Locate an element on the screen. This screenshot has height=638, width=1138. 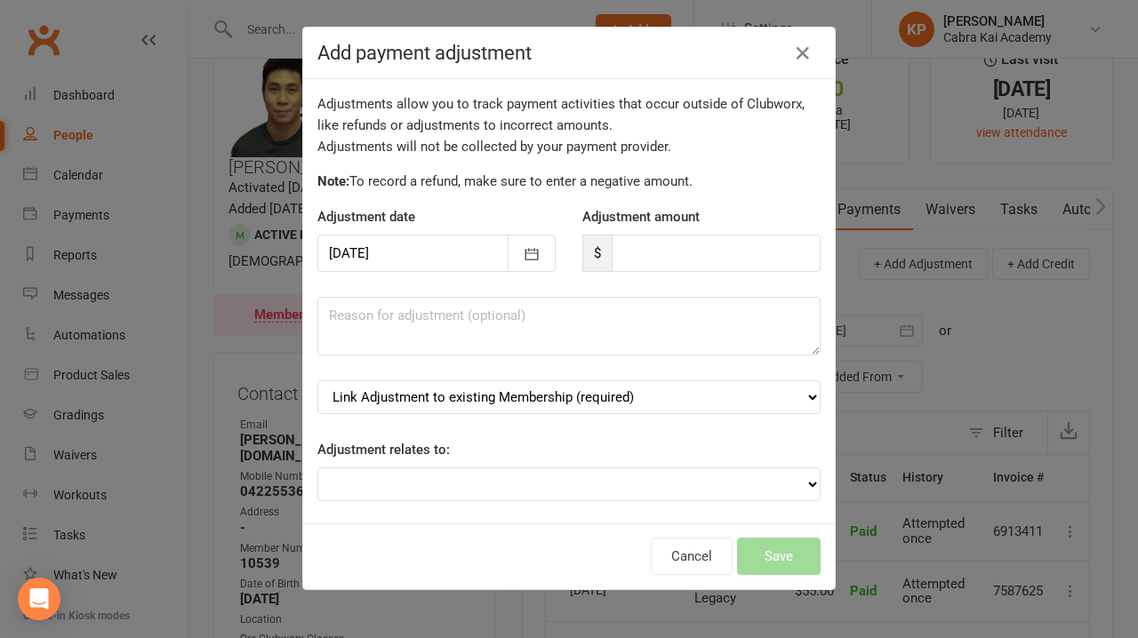
strong: Note: is located at coordinates (333, 181).